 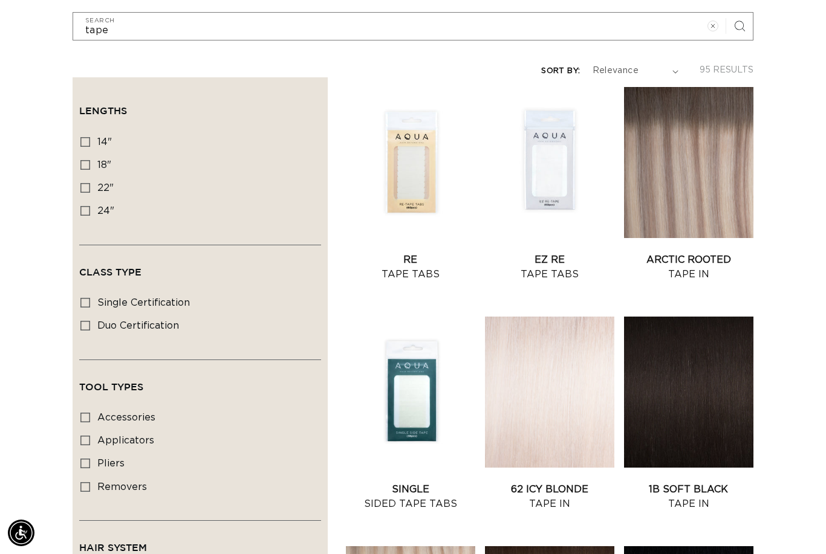 I want to click on label: Sort by:, so click(x=560, y=71).